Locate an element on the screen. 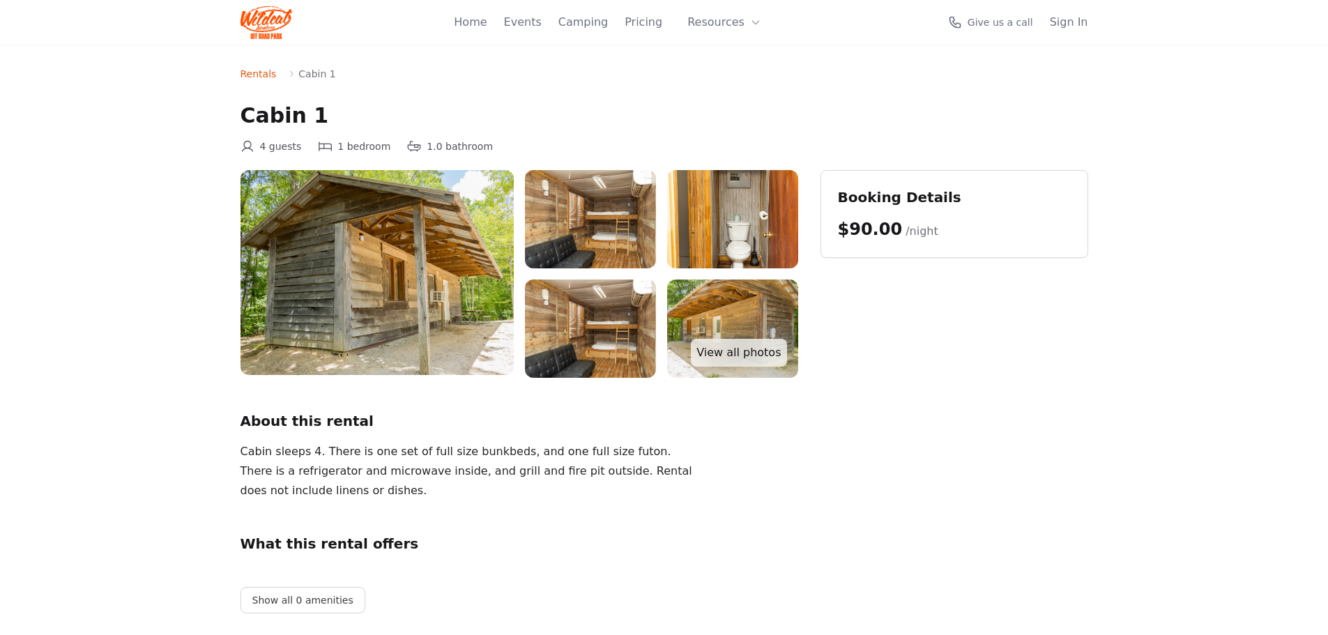 Image resolution: width=1328 pixels, height=635 pixels. a: Camping is located at coordinates (583, 22).